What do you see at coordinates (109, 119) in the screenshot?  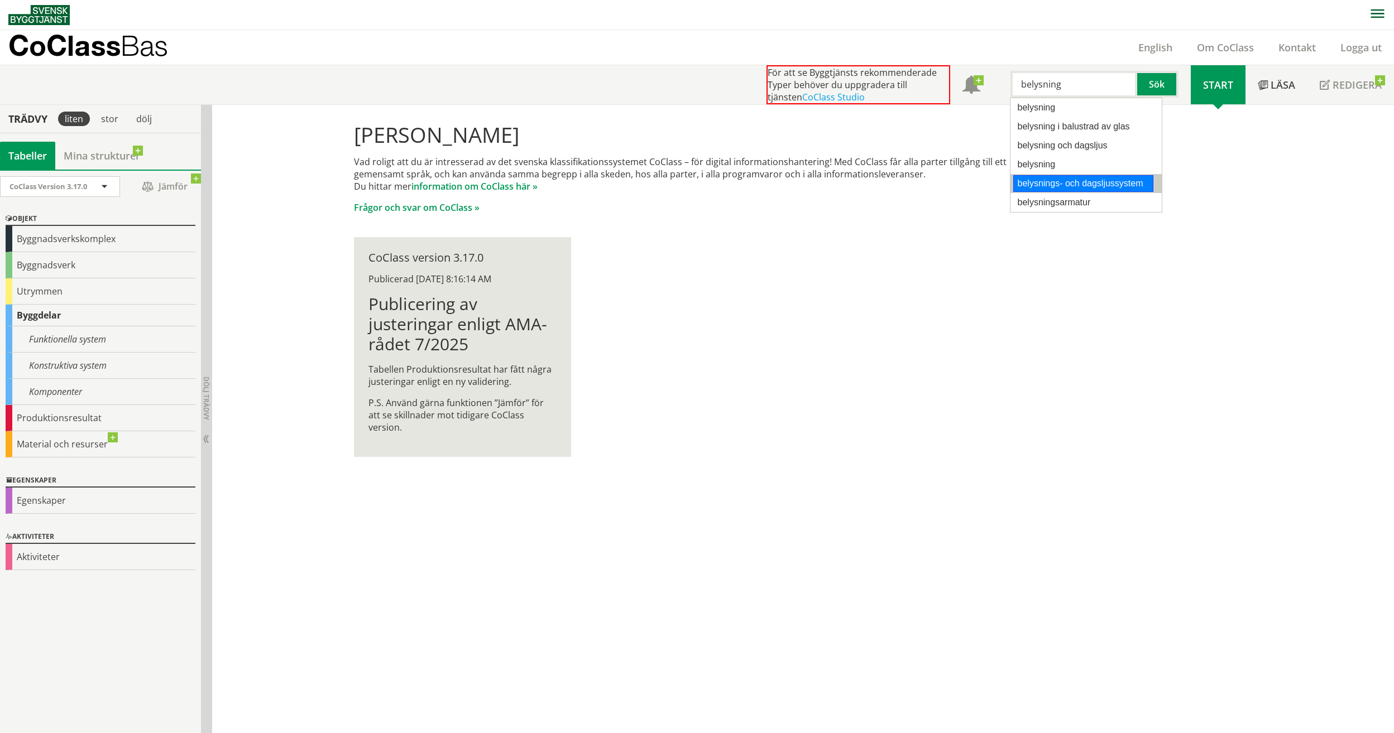 I see `div: stor` at bounding box center [109, 119].